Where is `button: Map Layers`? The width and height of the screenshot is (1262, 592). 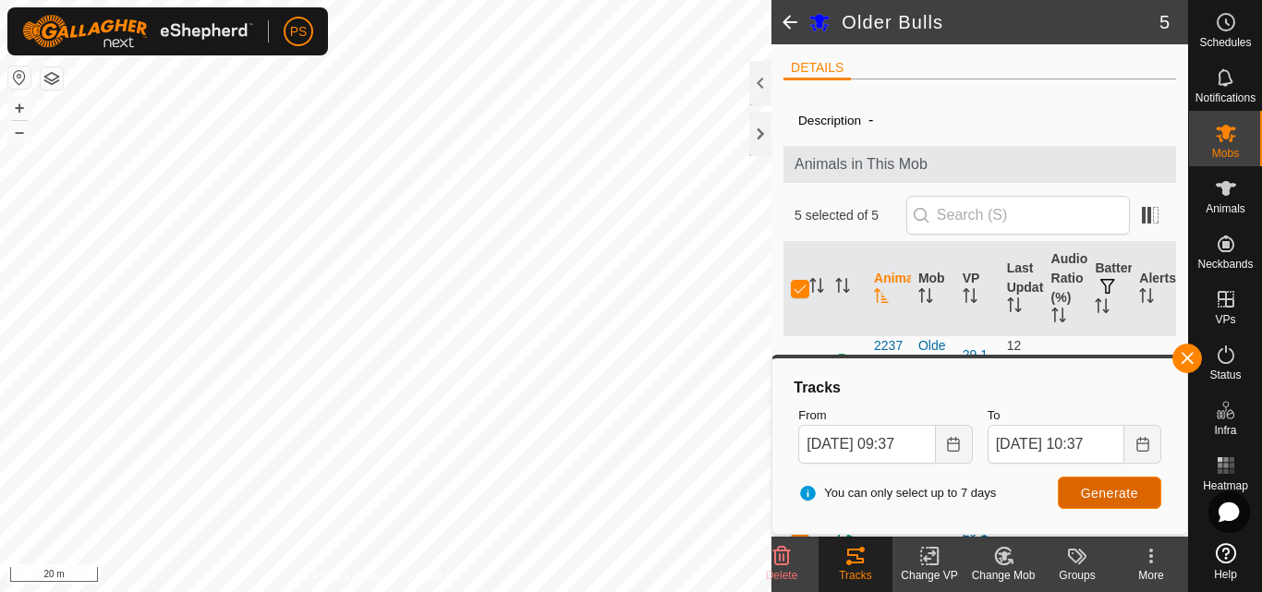 button: Map Layers is located at coordinates (52, 79).